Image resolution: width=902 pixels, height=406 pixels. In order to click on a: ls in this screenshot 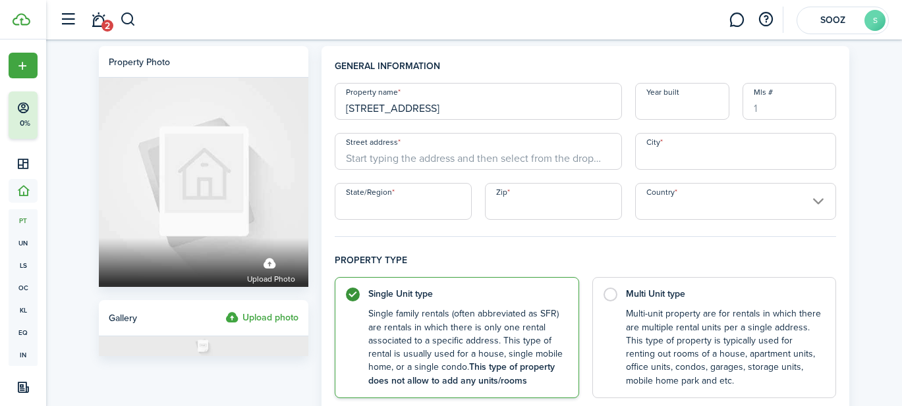, I will do `click(23, 265)`.